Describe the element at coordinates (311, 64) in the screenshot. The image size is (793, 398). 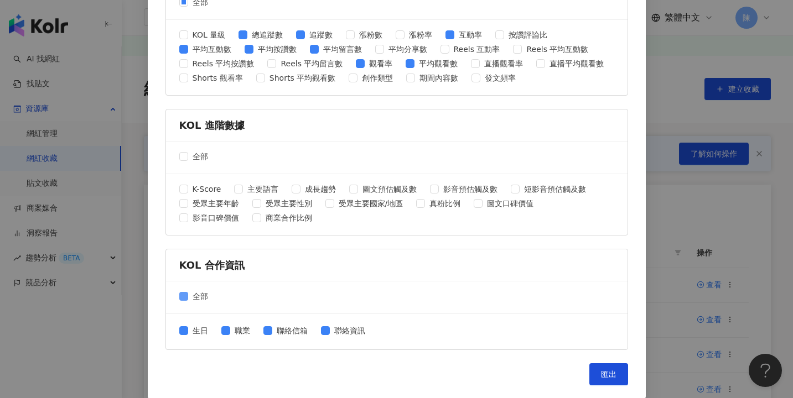
I see `span: Reels 平均留言數` at that location.